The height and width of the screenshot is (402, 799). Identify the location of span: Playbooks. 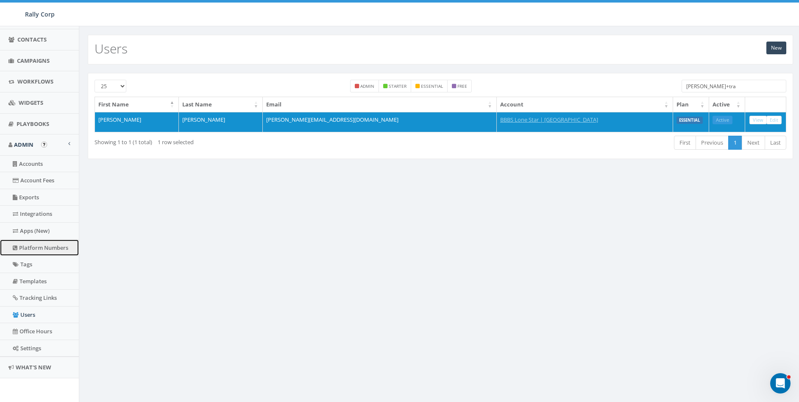
(33, 124).